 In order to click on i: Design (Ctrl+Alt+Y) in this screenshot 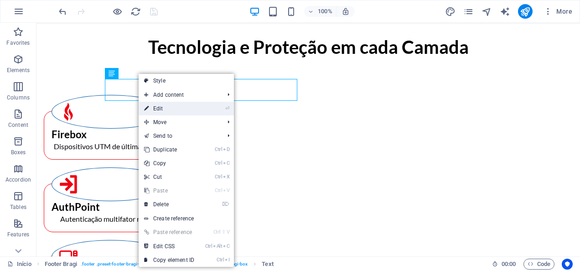, I will do `click(450, 11)`.